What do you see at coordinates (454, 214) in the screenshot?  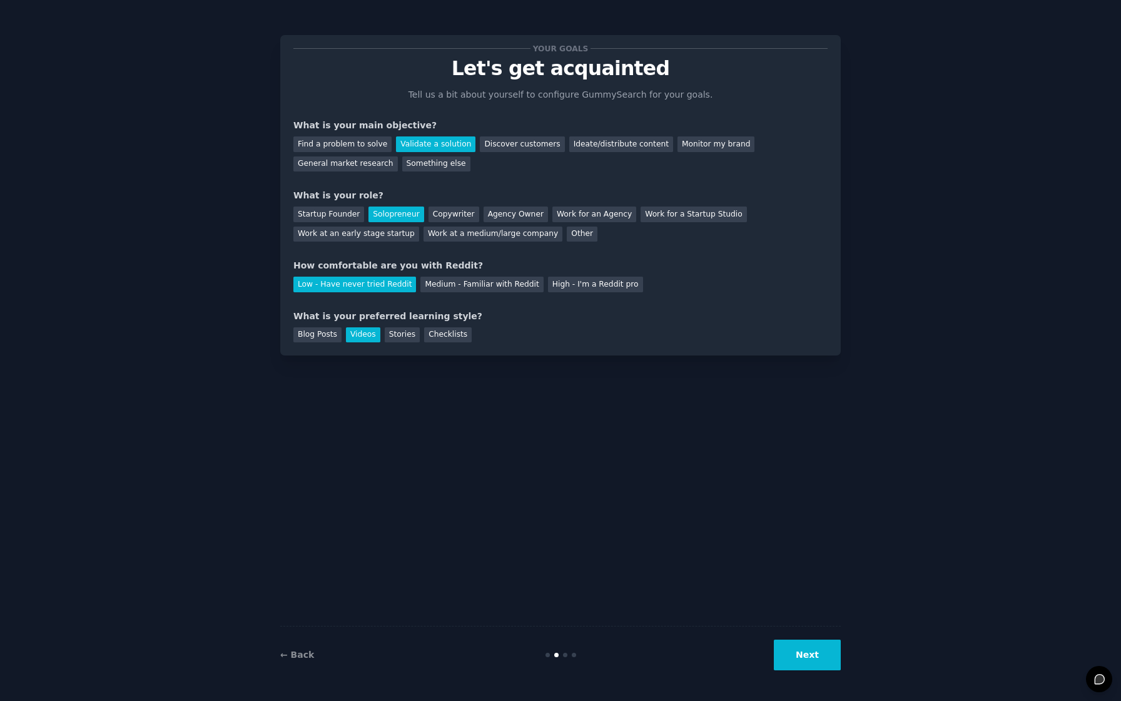 I see `div: Copywriter` at bounding box center [454, 214].